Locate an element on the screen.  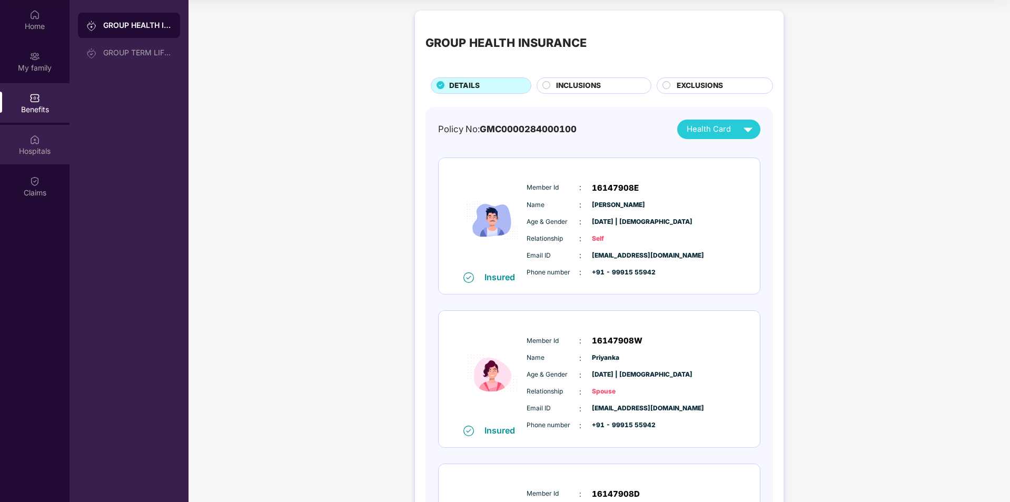
span: INCLUSIONS is located at coordinates (578, 86).